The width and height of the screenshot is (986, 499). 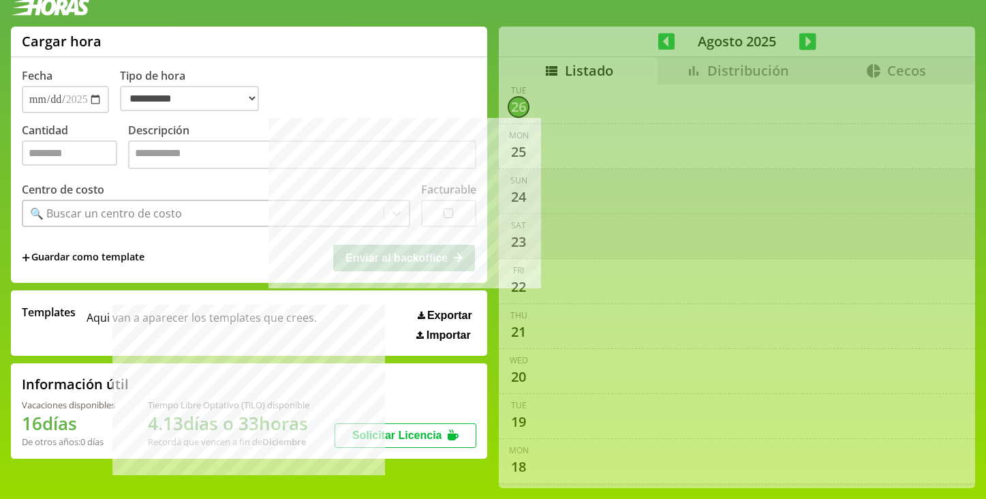 What do you see at coordinates (37, 76) in the screenshot?
I see `label: Fecha` at bounding box center [37, 76].